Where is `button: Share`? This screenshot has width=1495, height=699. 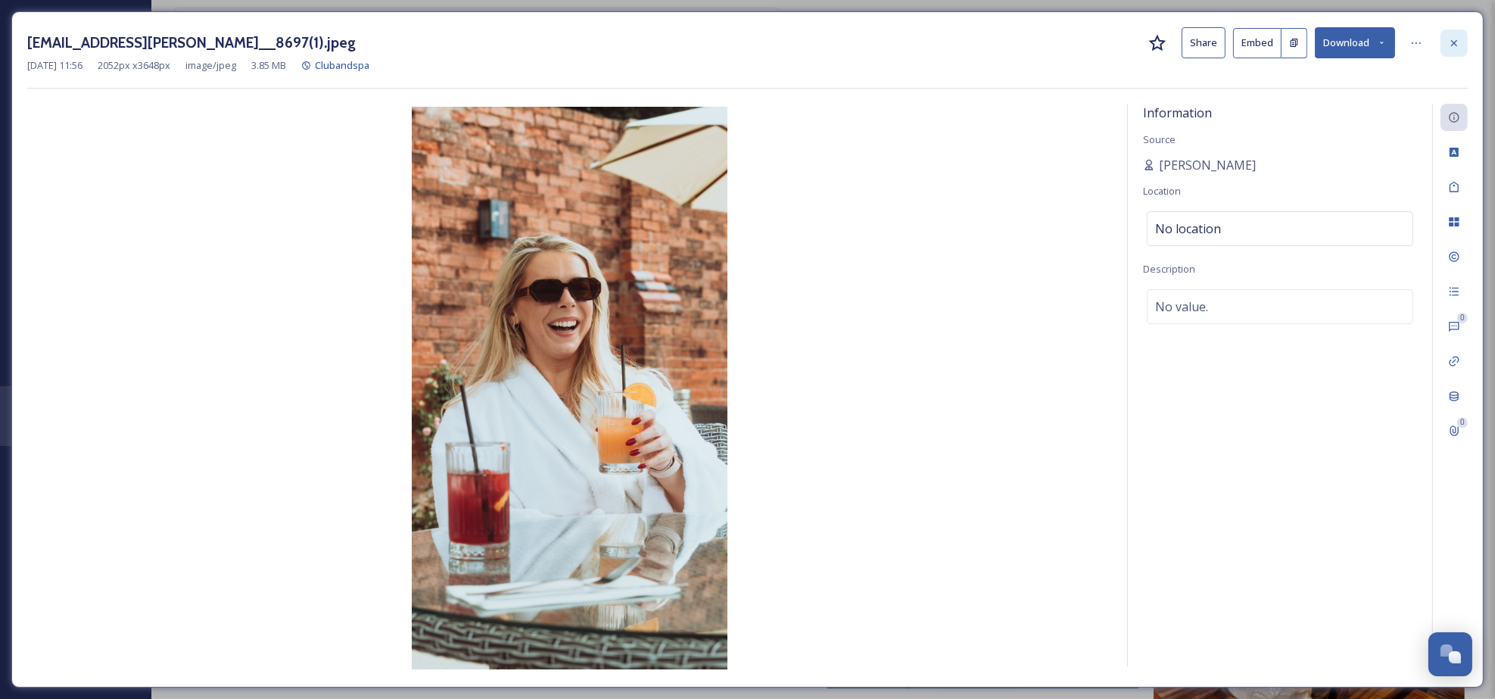 button: Share is located at coordinates (1204, 42).